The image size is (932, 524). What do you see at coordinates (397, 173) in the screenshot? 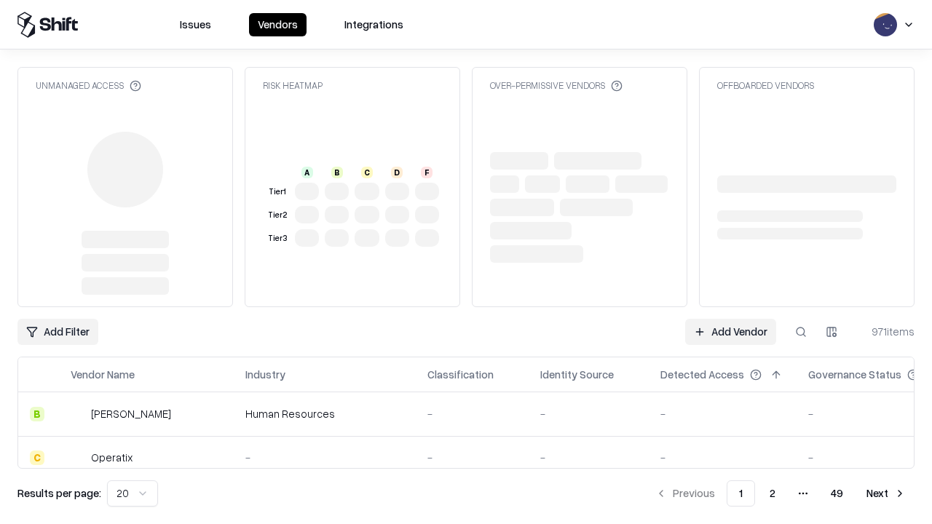
I see `div: D` at bounding box center [397, 173].